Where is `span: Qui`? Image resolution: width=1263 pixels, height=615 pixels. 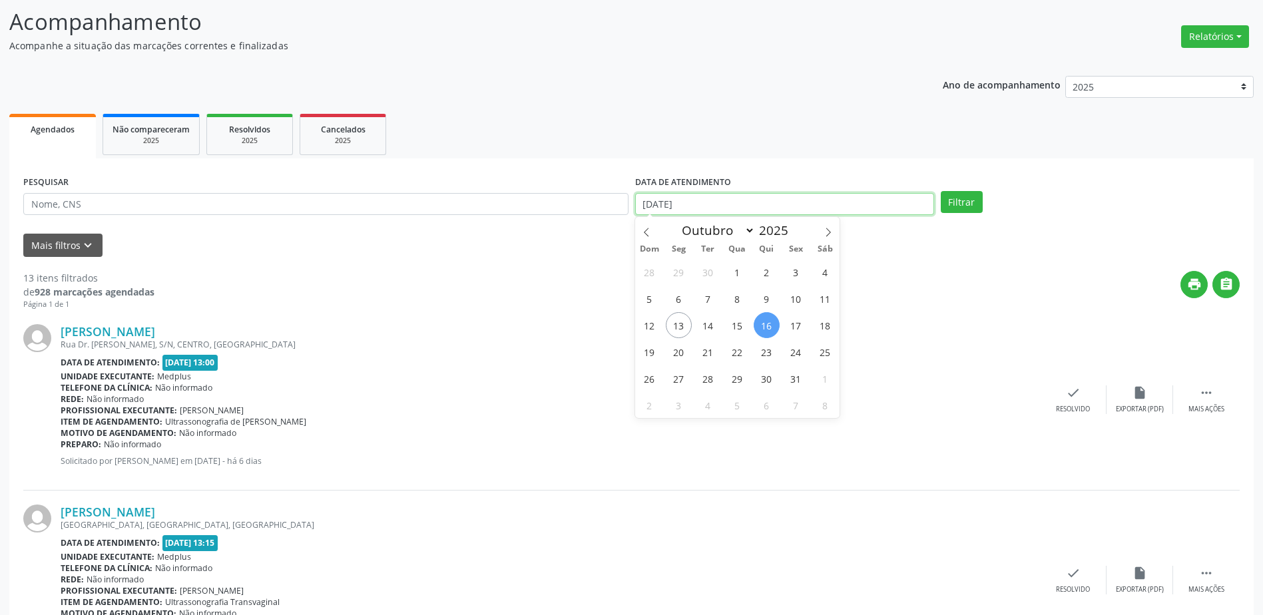
span: Qui is located at coordinates (767, 249).